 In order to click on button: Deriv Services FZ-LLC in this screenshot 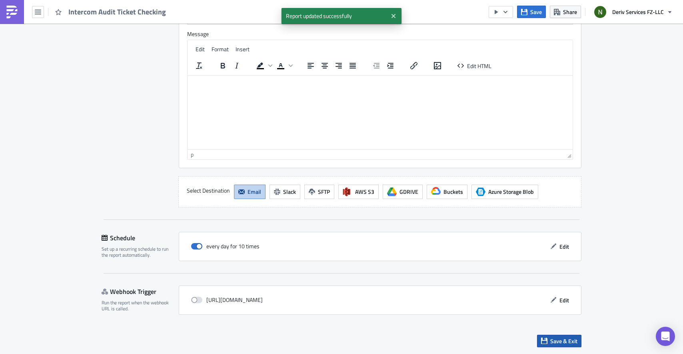, I will do `click(633, 12)`.